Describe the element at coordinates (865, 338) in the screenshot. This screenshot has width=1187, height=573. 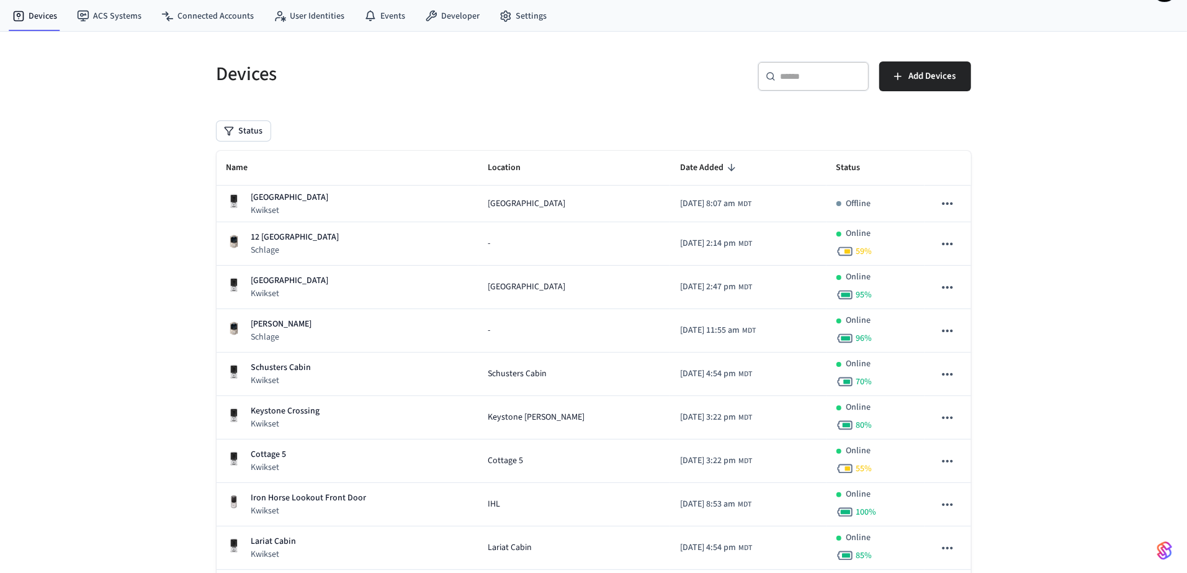
I see `span: 96 %` at that location.